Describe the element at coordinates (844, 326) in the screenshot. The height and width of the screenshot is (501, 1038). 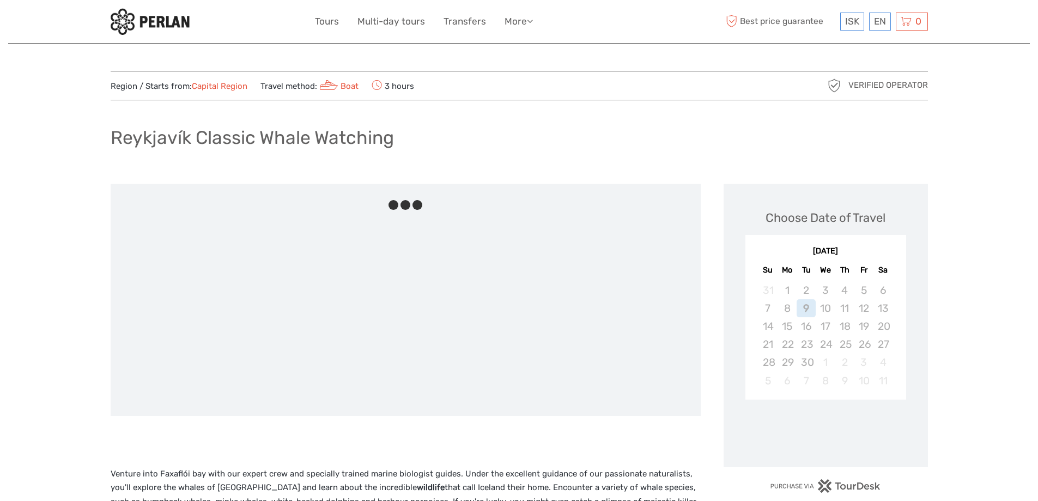
I see `div: Not available Thursday, September 18th, 2025` at that location.